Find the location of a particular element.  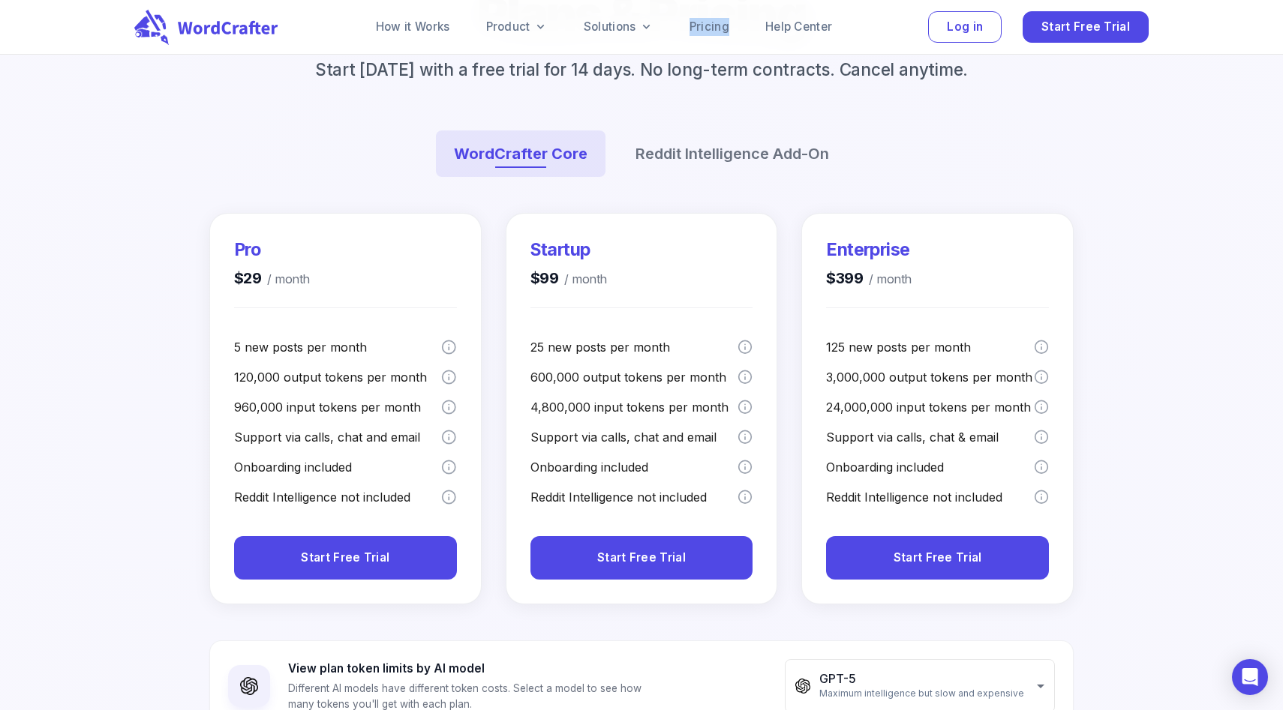

h4: $99 is located at coordinates (569, 278).